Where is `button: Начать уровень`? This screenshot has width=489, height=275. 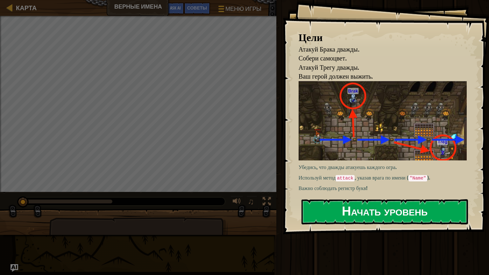
button: Начать уровень is located at coordinates (384, 212).